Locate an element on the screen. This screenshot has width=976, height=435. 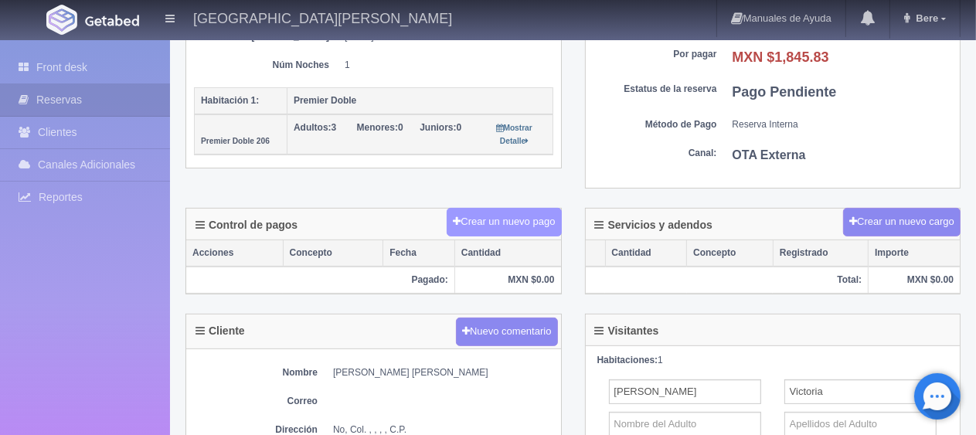
h4: Cliente is located at coordinates (220, 331).